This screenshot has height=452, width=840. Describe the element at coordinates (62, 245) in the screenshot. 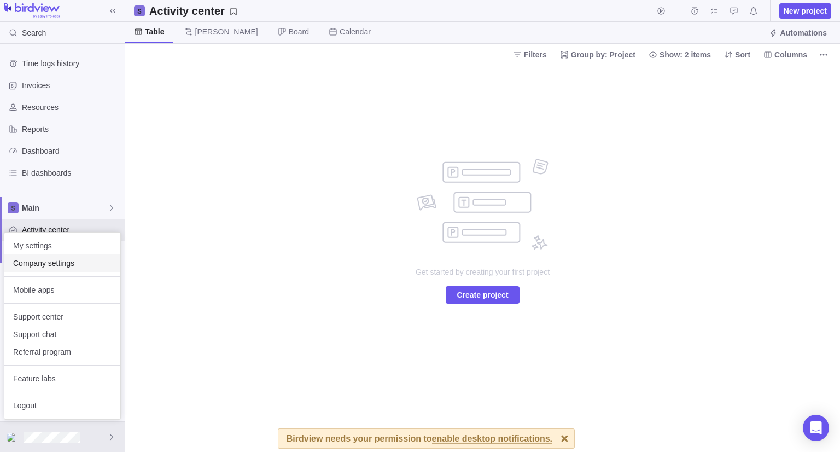

I see `a: My settings` at that location.